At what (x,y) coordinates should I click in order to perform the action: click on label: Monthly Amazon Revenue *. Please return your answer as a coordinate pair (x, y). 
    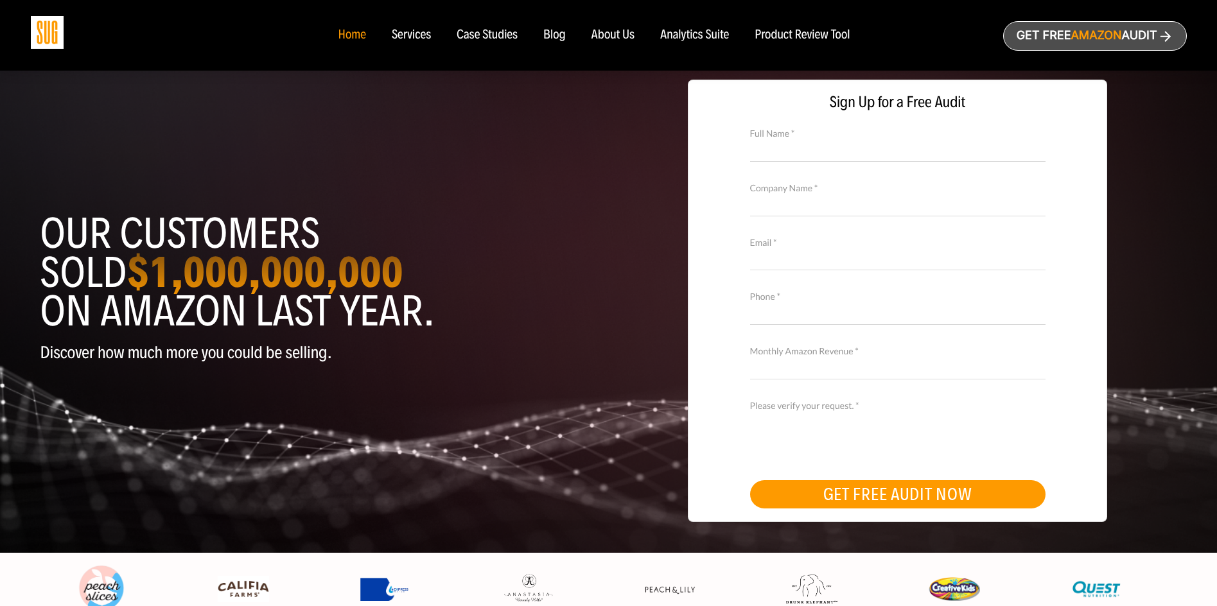
    Looking at the image, I should click on (898, 351).